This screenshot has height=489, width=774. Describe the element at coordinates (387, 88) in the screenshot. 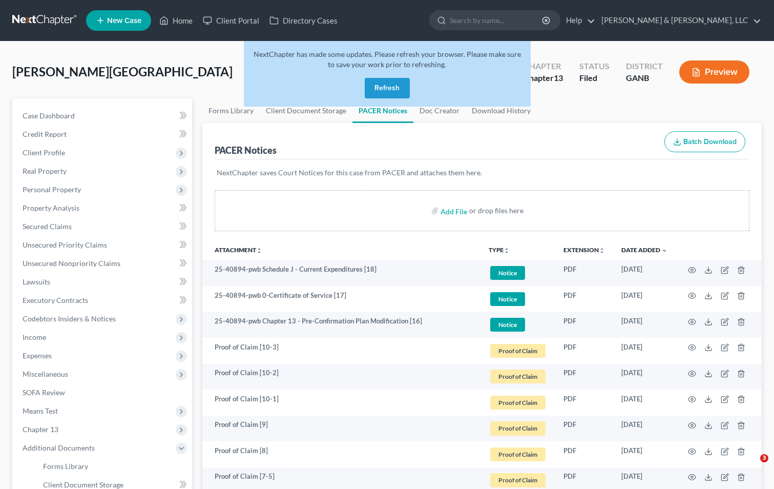

I see `button: Refresh` at that location.